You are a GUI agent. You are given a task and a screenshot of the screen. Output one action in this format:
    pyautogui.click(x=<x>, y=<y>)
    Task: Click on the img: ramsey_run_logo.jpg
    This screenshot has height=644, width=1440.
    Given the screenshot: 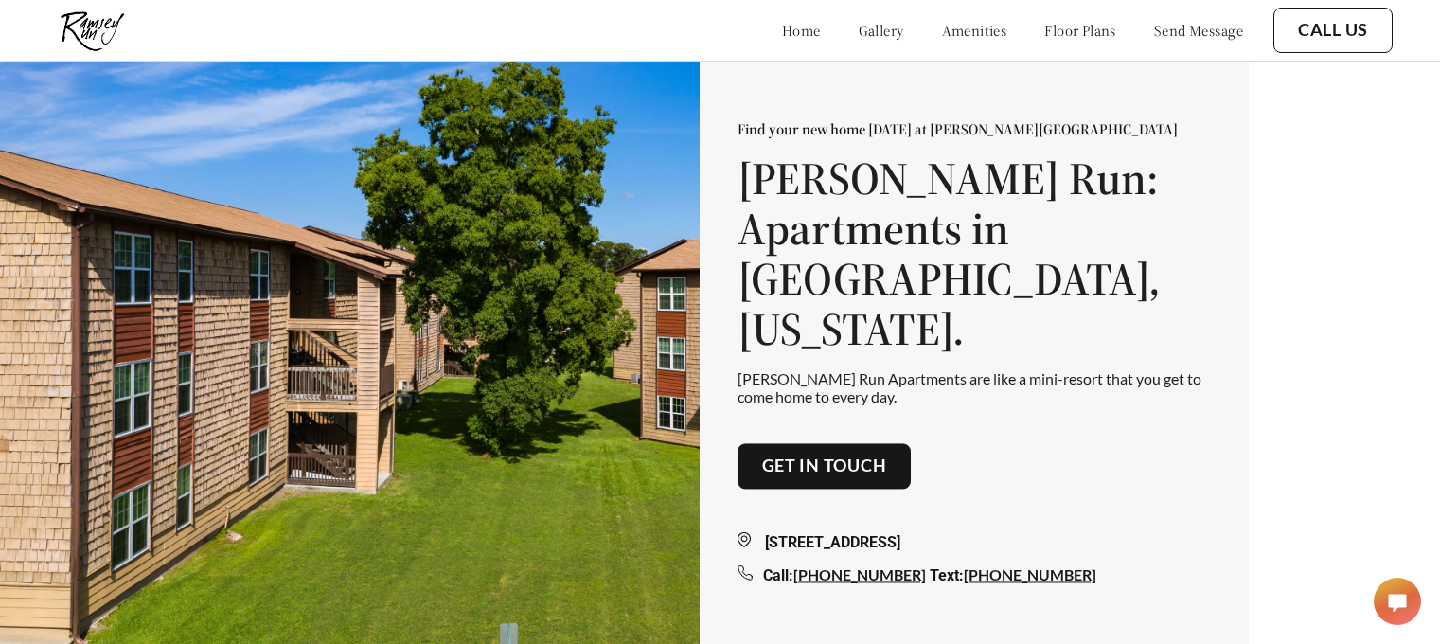 What is the action you would take?
    pyautogui.click(x=92, y=30)
    